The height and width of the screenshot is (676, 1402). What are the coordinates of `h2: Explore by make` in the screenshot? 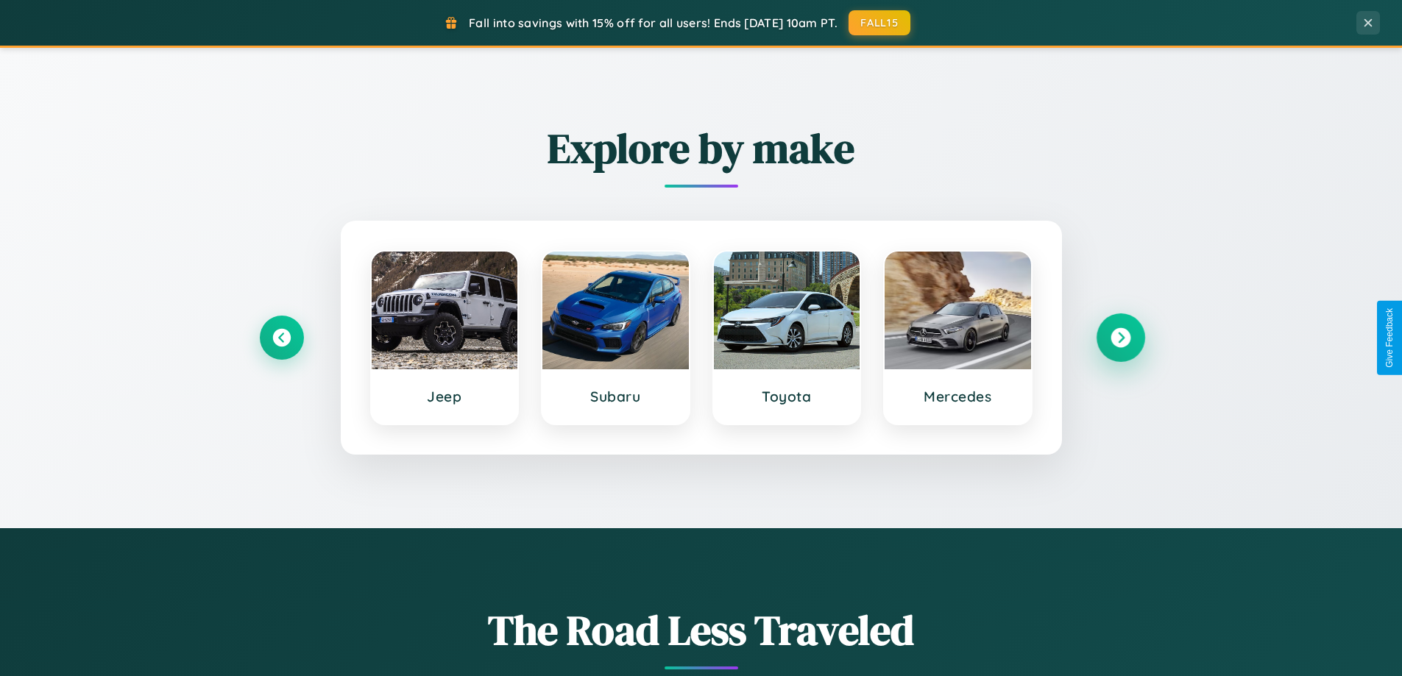 It's located at (701, 148).